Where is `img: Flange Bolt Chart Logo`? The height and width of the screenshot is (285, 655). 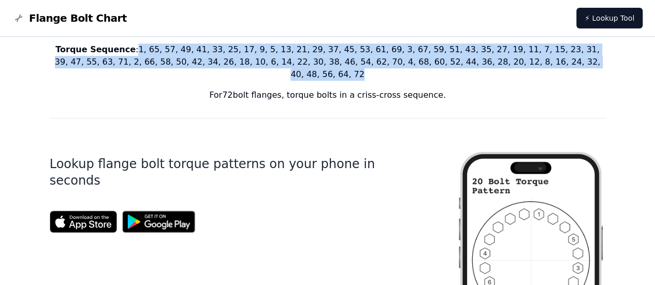 img: Flange Bolt Chart Logo is located at coordinates (19, 18).